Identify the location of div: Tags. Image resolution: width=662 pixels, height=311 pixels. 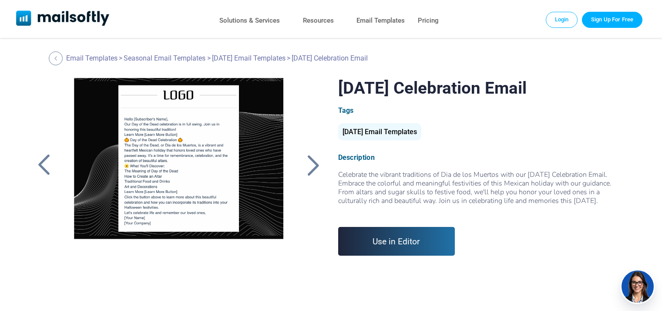
(483, 110).